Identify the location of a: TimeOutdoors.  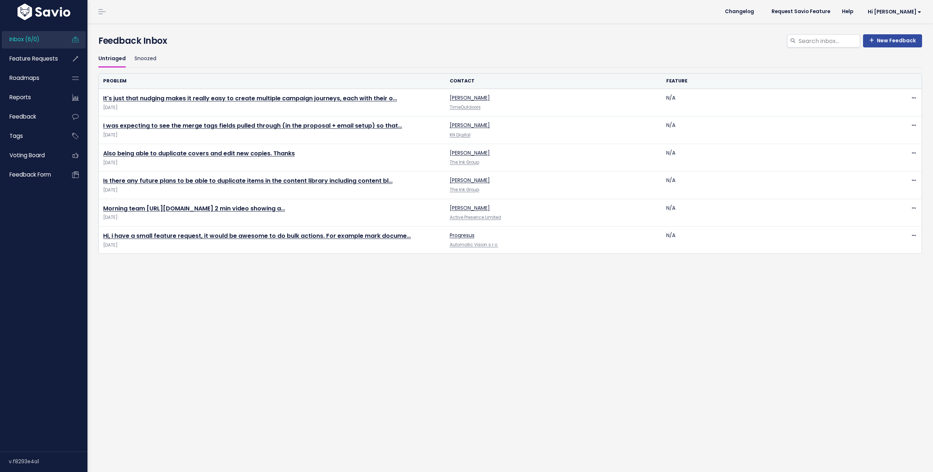
(465, 107).